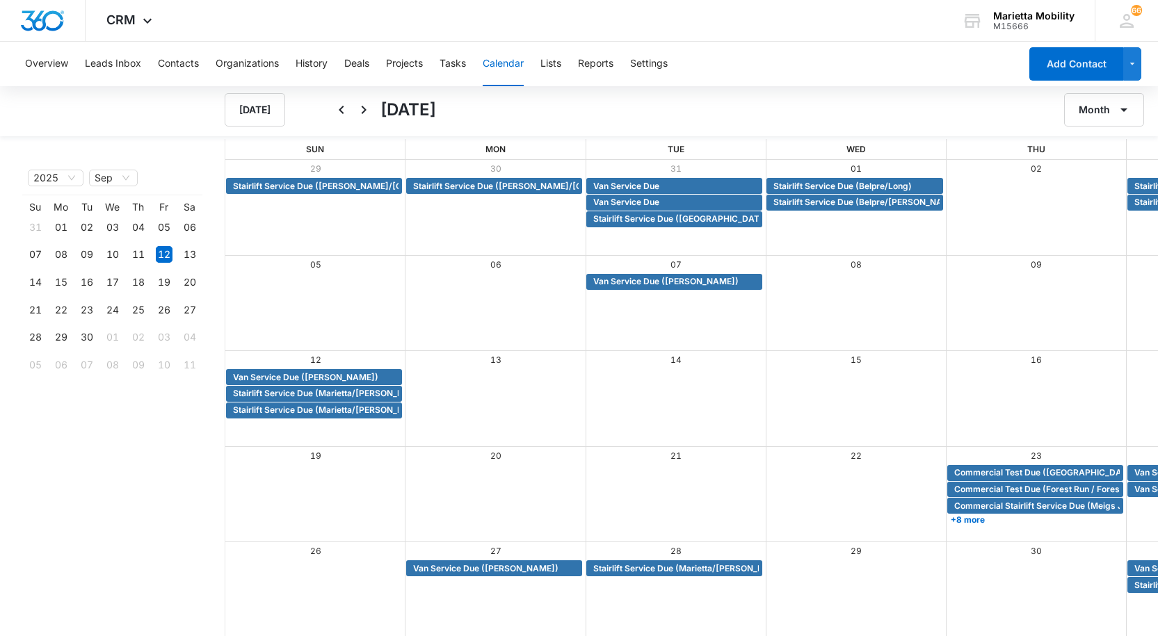  What do you see at coordinates (674, 202) in the screenshot?
I see `div: Van Service Due` at bounding box center [674, 202].